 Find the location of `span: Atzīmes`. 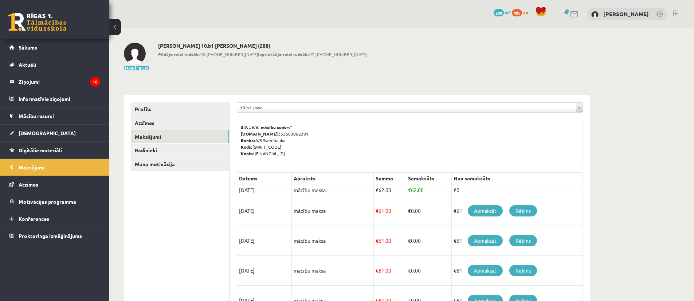

span: Atzīmes is located at coordinates (28, 184).